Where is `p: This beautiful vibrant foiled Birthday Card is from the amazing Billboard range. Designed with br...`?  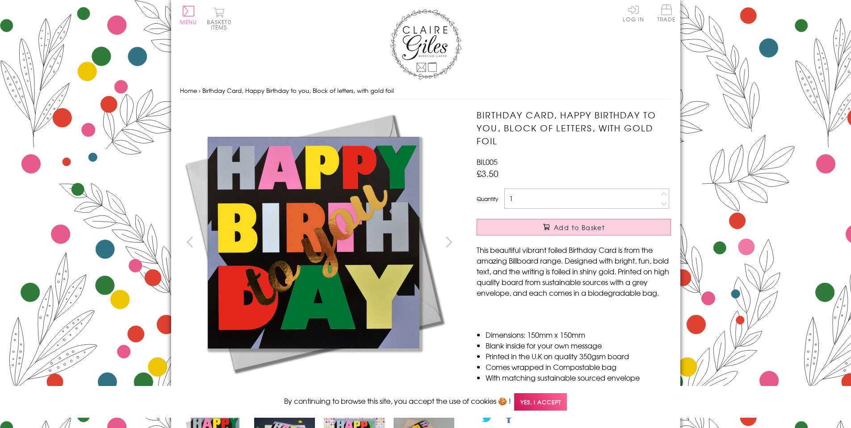 p: This beautiful vibrant foiled Birthday Card is from the amazing Billboard range. Designed with br... is located at coordinates (574, 271).